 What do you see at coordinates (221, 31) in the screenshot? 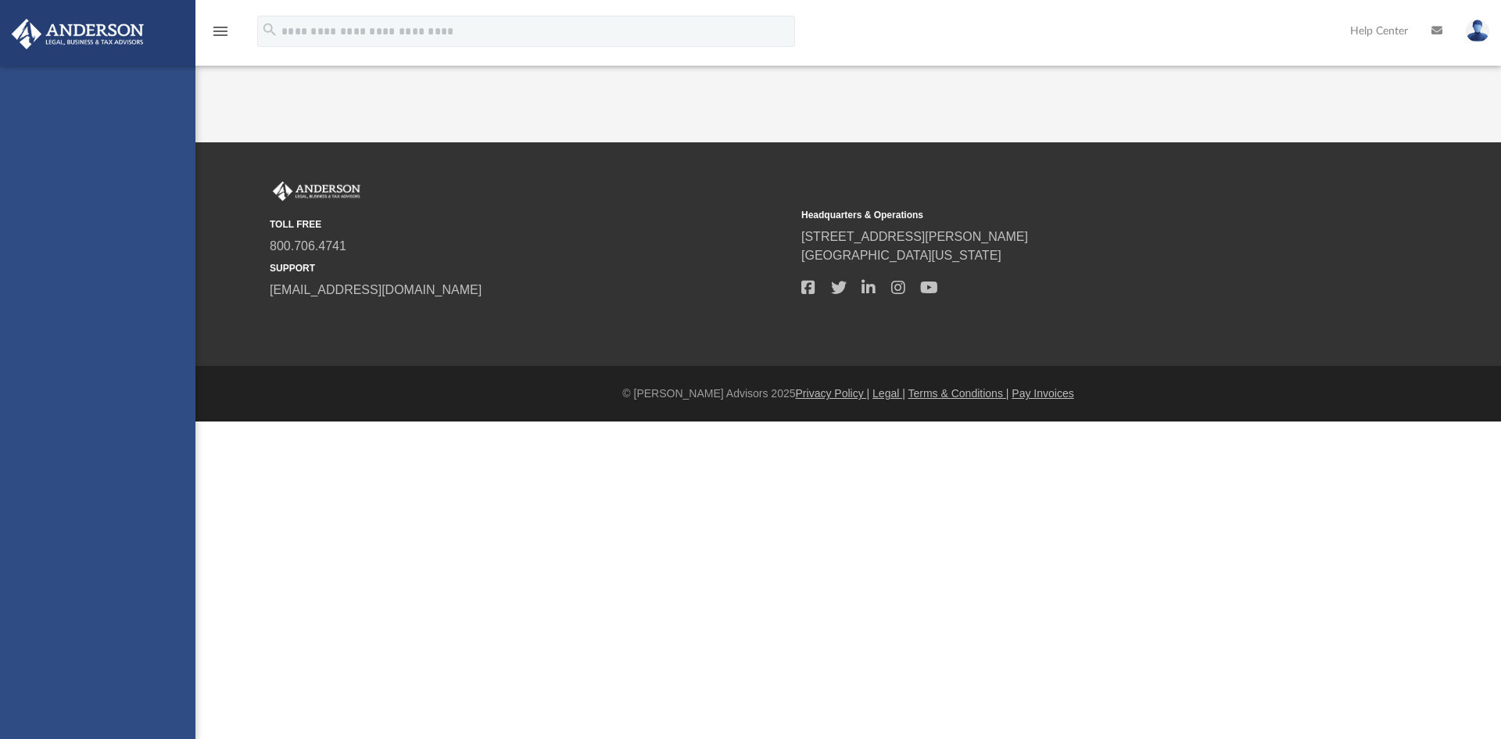
I see `i: menu` at bounding box center [221, 31].